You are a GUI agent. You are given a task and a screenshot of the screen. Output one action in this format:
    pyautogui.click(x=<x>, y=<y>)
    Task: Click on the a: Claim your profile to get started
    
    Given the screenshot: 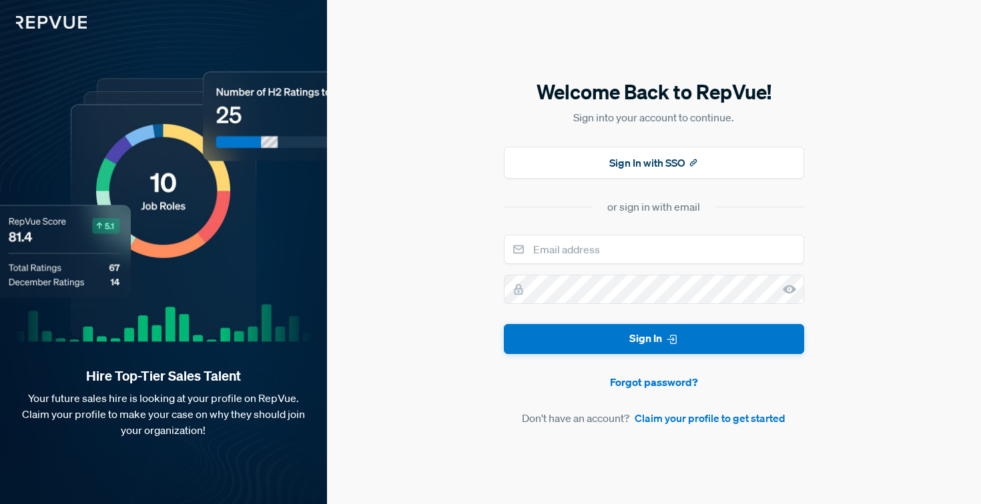 What is the action you would take?
    pyautogui.click(x=710, y=418)
    